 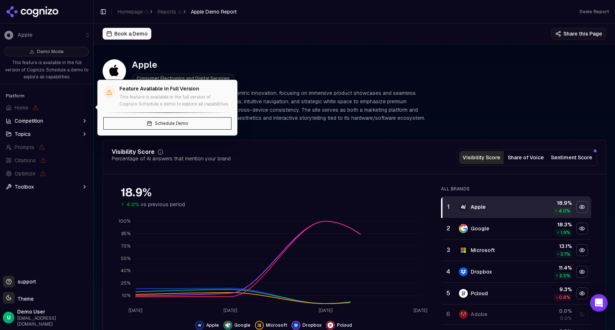 What do you see at coordinates (46, 96) in the screenshot?
I see `div: Platform` at bounding box center [46, 96].